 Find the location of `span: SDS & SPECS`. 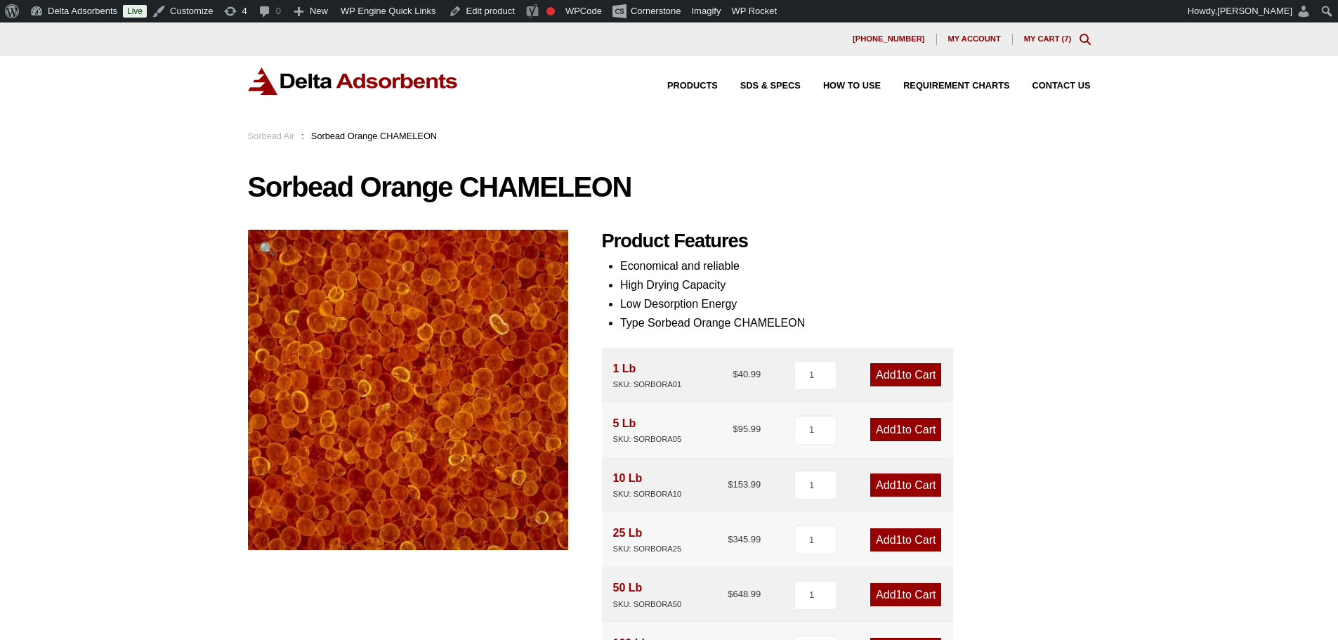

span: SDS & SPECS is located at coordinates (770, 86).